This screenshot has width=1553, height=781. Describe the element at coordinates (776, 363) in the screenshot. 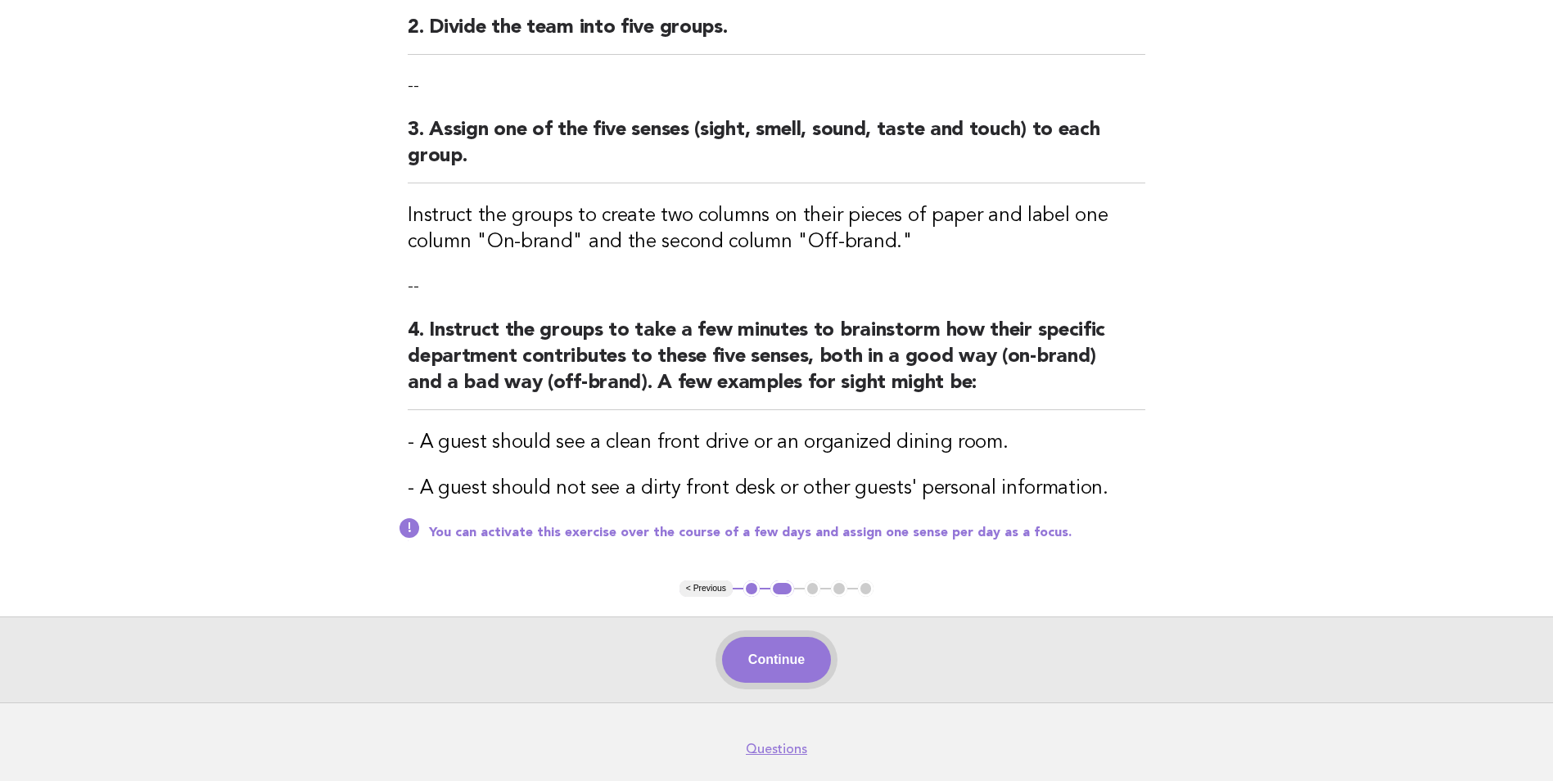

I see `h2: 4. Instruct the groups to take a few minutes to brainstorm how their specific department contribu...` at that location.